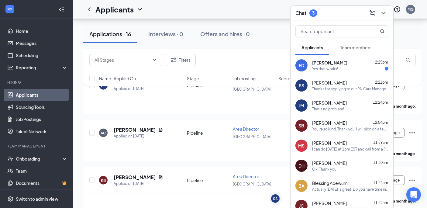 This screenshot has height=208, width=427. What do you see at coordinates (372, 13) in the screenshot?
I see `button: ComposeMessage` at bounding box center [372, 13].